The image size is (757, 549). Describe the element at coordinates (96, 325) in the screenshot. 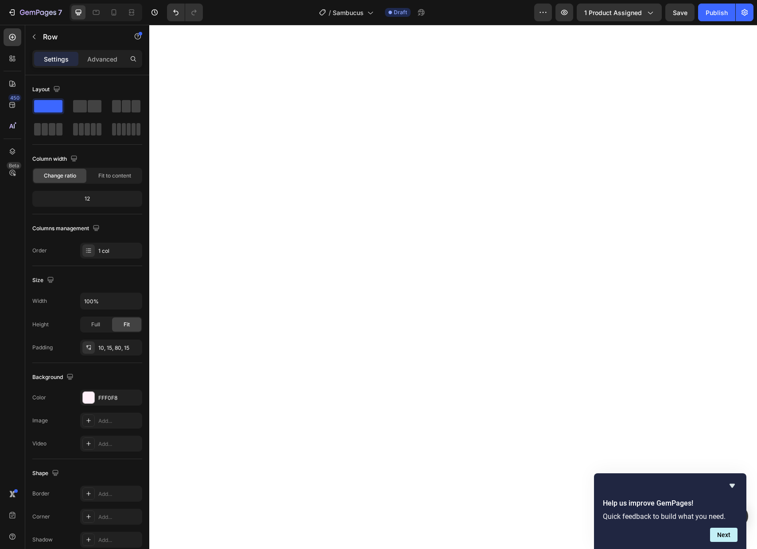

I see `span: Full` at that location.